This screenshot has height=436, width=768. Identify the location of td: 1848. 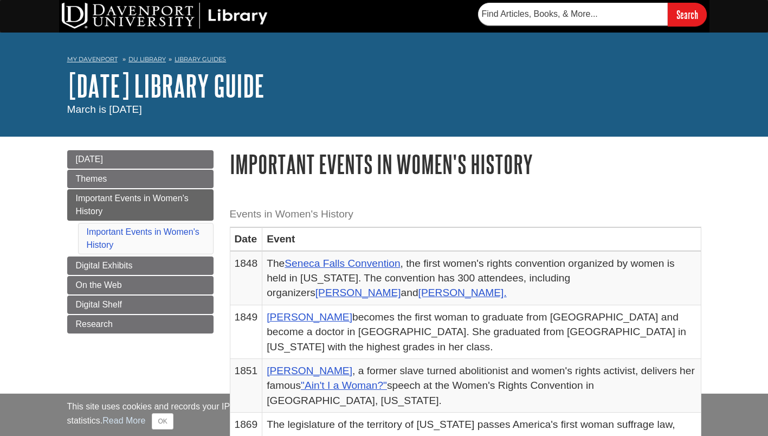
(246, 278).